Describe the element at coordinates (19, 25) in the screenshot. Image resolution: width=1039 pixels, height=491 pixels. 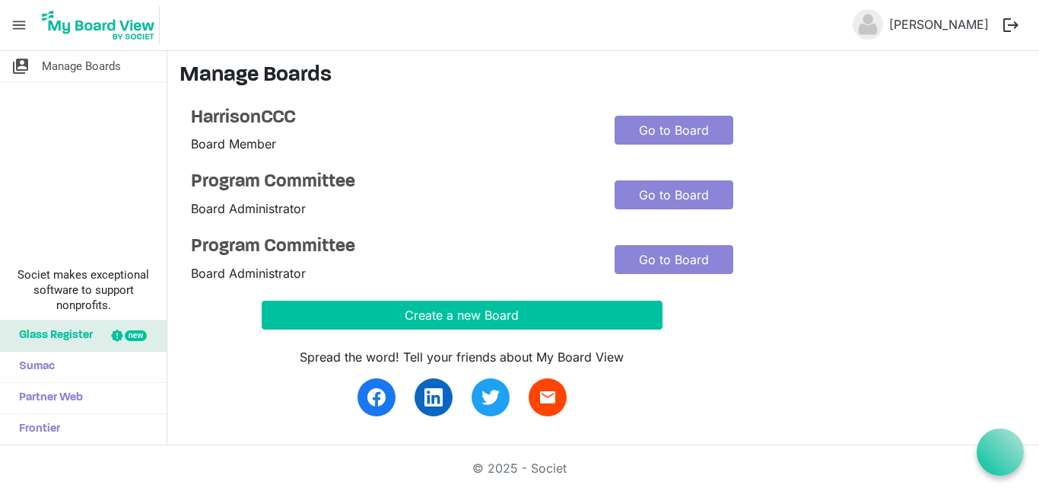
I see `span: menu` at that location.